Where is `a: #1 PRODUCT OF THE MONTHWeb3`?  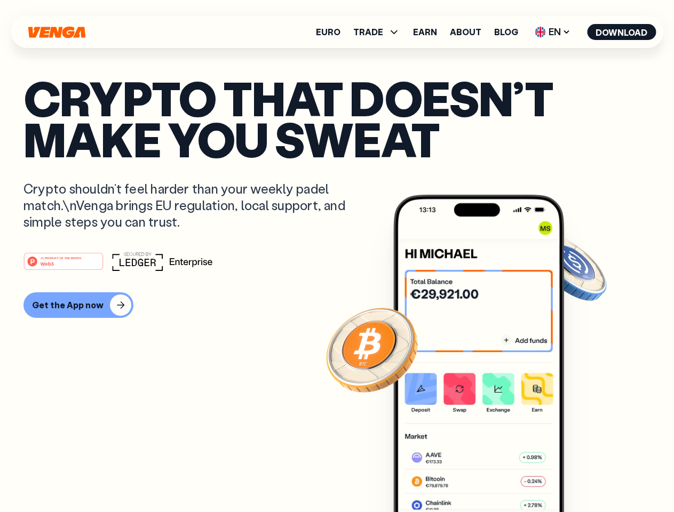 a: #1 PRODUCT OF THE MONTHWeb3 is located at coordinates (64, 266).